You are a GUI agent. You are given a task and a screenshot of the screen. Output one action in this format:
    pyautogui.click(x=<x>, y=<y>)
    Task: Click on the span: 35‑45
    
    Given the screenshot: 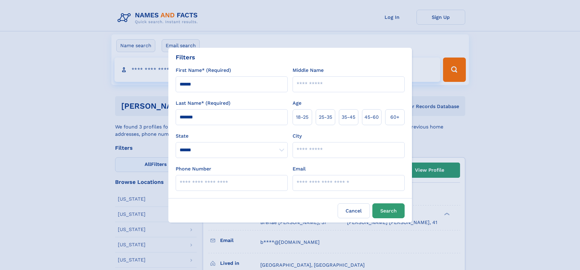 What is the action you would take?
    pyautogui.click(x=348, y=117)
    